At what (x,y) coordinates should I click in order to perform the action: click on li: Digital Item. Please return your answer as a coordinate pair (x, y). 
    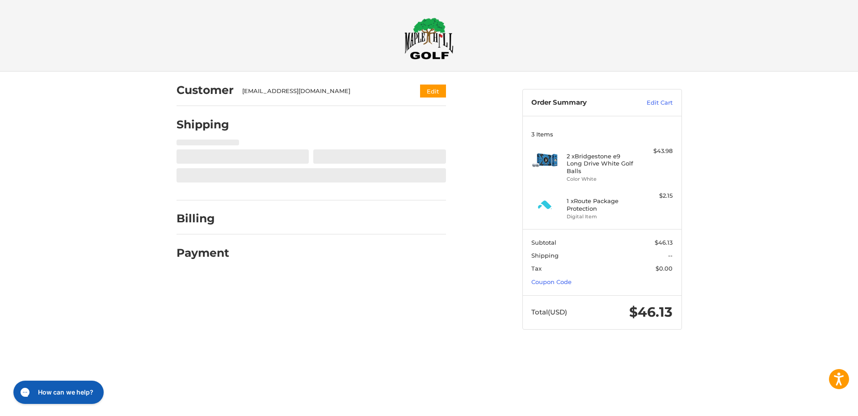
    Looking at the image, I should click on (601, 216).